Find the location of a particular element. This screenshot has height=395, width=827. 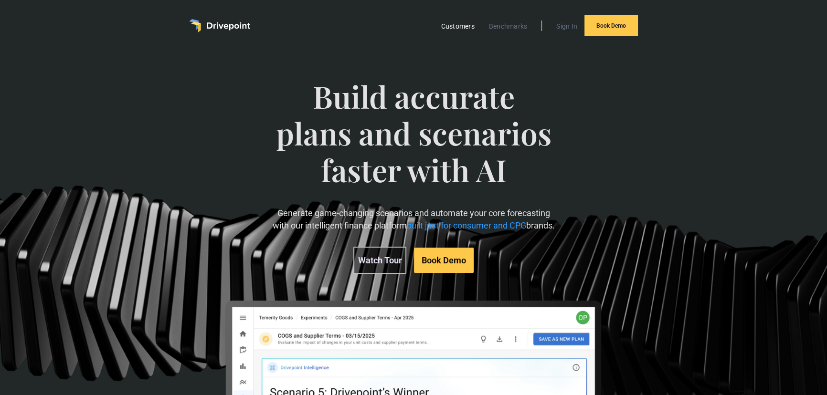

a: Customers is located at coordinates (458, 26).